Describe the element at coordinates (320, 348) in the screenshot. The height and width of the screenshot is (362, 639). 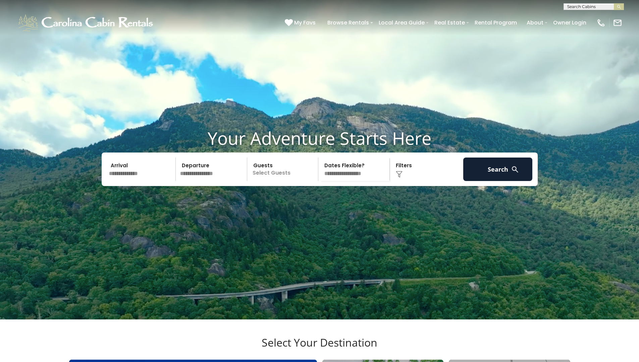
I see `h3: Select Your Destination` at that location.